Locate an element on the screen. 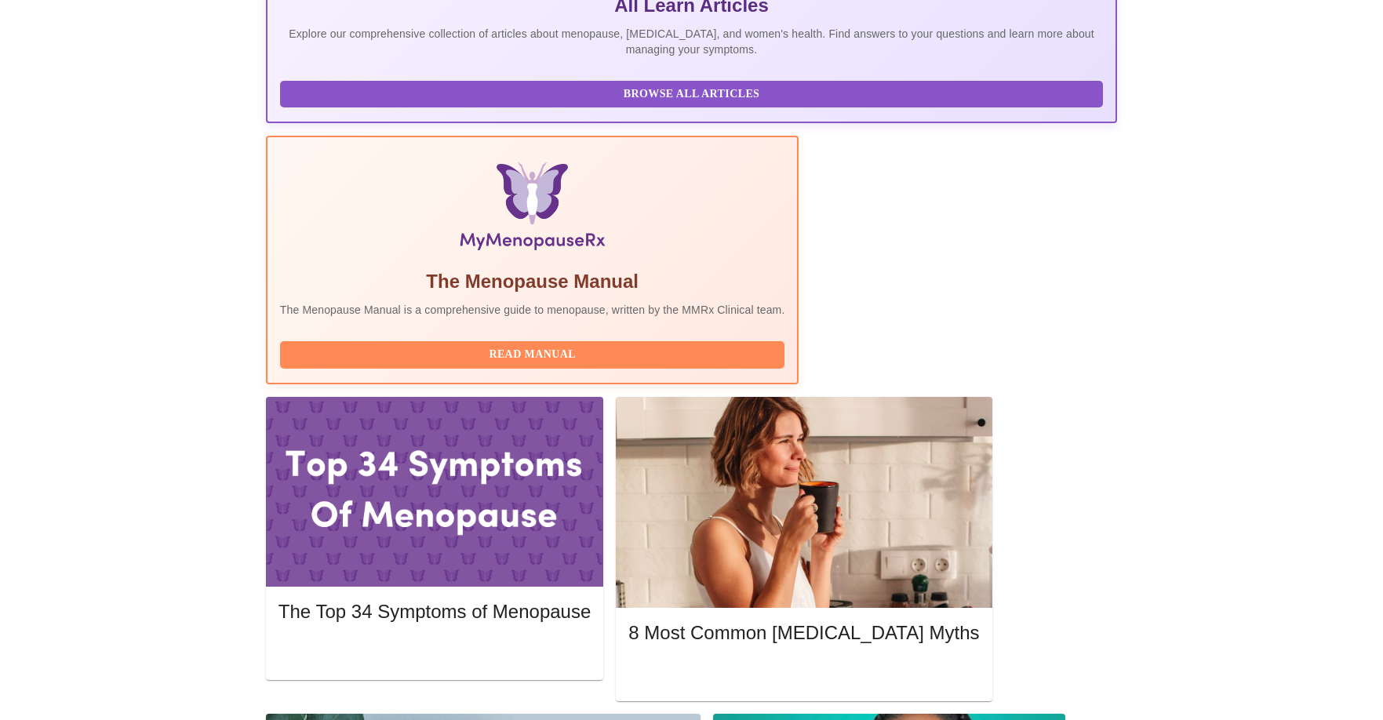 This screenshot has width=1383, height=720. button: Browse All Articles is located at coordinates (691, 94).